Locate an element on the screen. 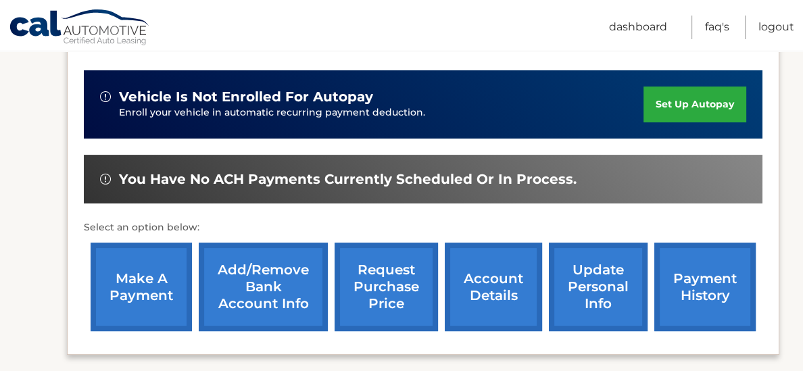  a: Add/Remove bank account info is located at coordinates (263, 287).